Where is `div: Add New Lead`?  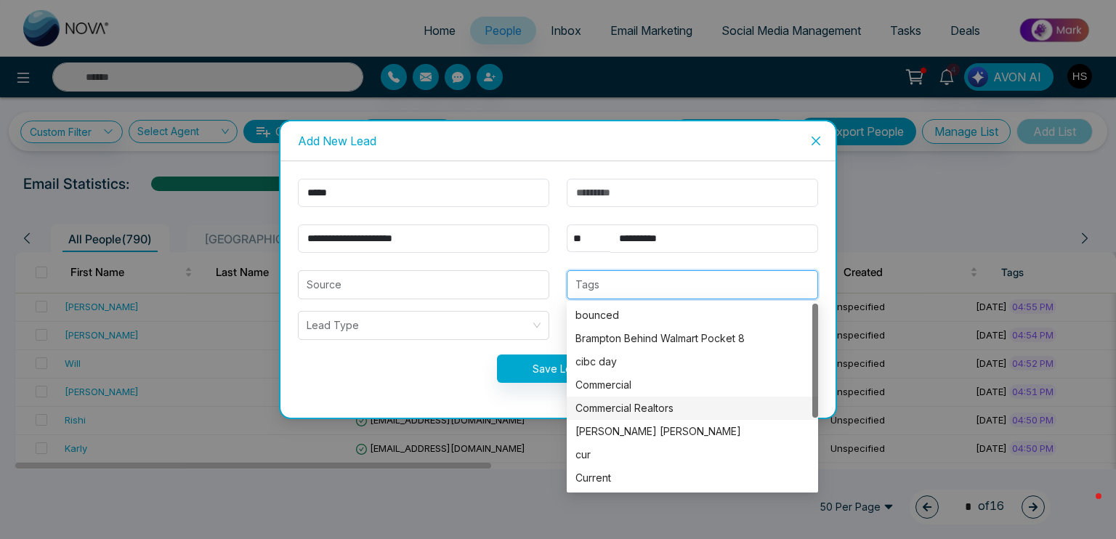
div: Add New Lead is located at coordinates (558, 141).